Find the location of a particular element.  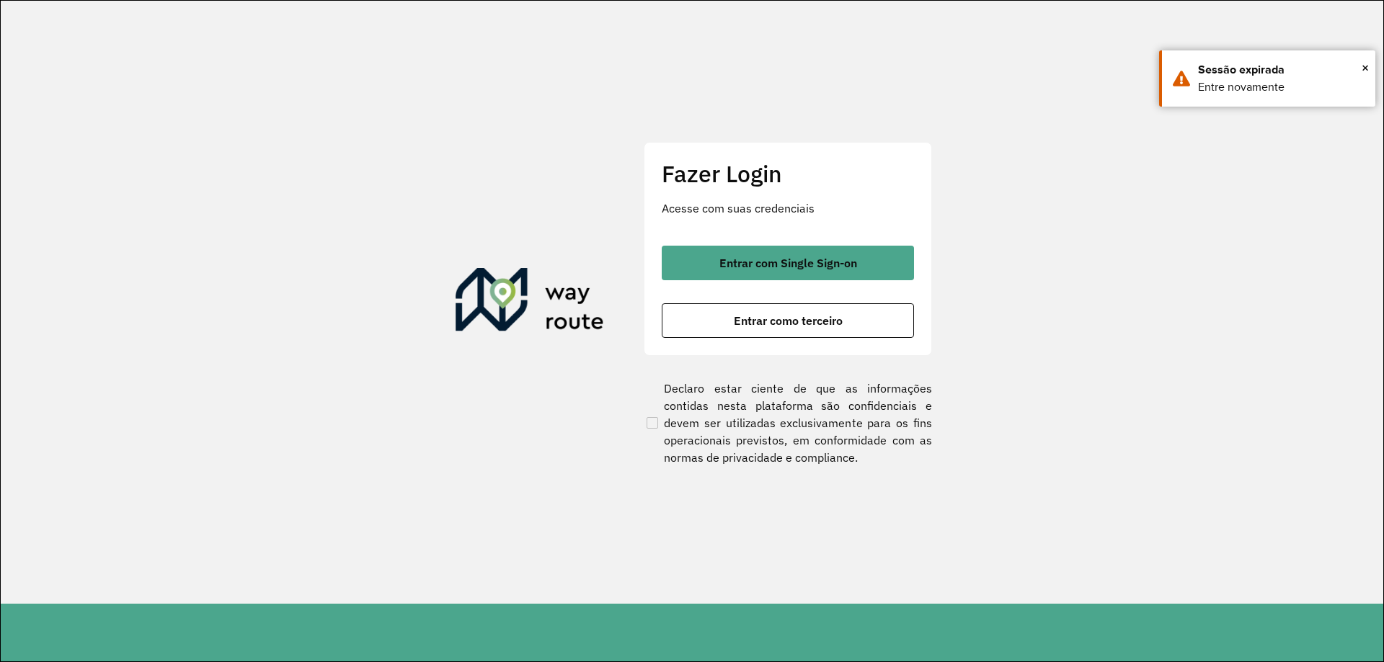

div: Entre novamente is located at coordinates (1281, 87).